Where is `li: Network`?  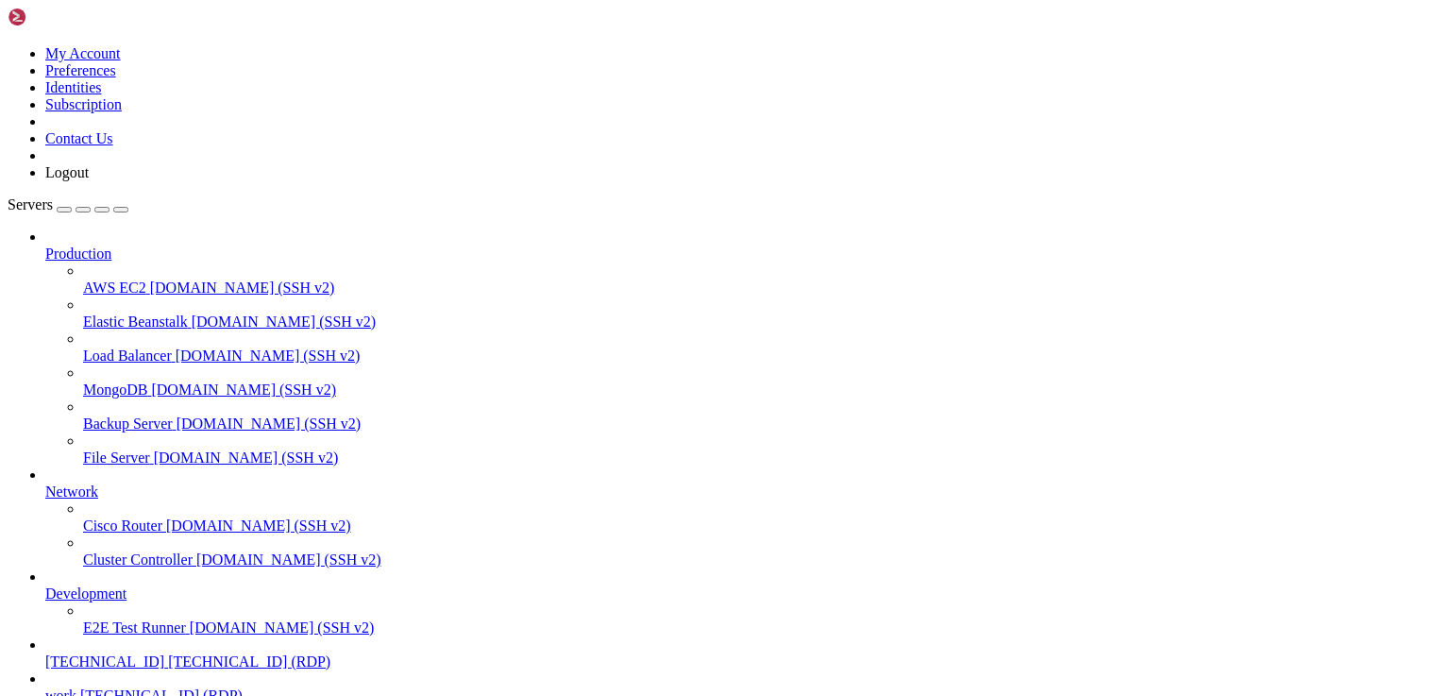 li: Network is located at coordinates (744, 517).